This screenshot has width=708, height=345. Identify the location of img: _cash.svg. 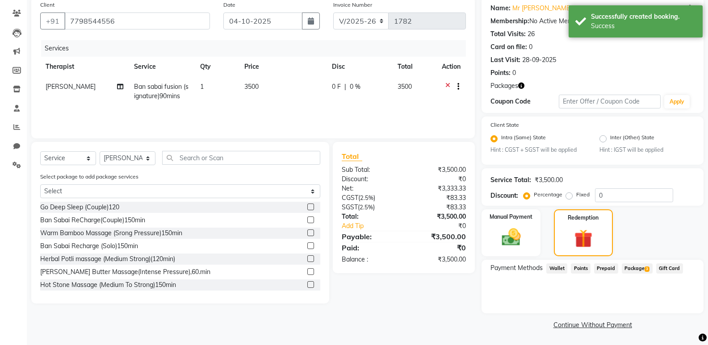
(511, 237).